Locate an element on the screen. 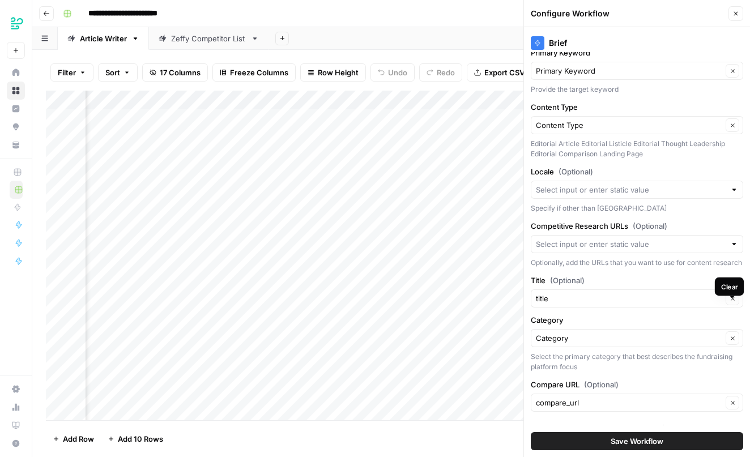  a: Article Writer is located at coordinates (103, 39).